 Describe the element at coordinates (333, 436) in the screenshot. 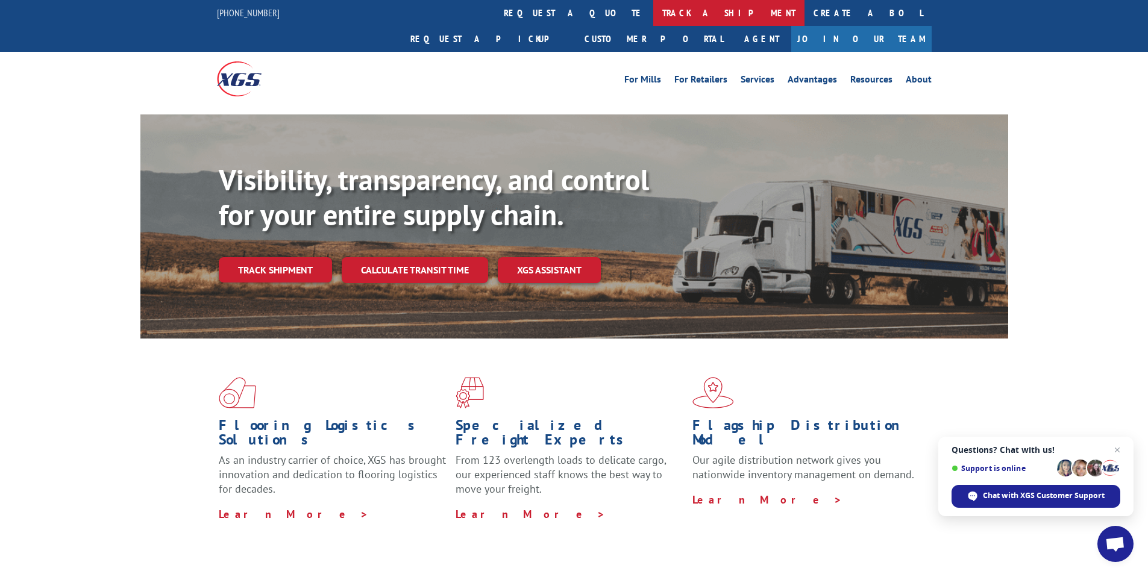

I see `h1: Flooring Logistics Solutions` at that location.